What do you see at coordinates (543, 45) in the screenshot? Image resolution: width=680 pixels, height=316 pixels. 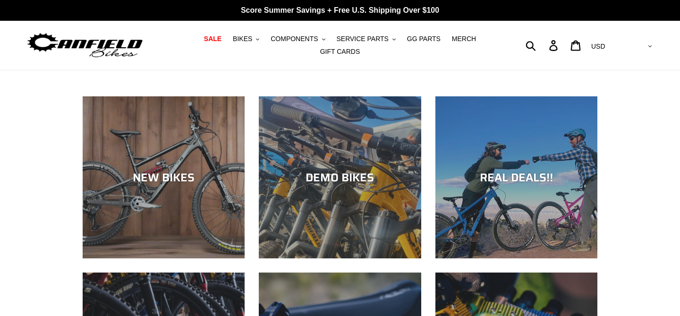 I see `input: Search` at bounding box center [543, 45].